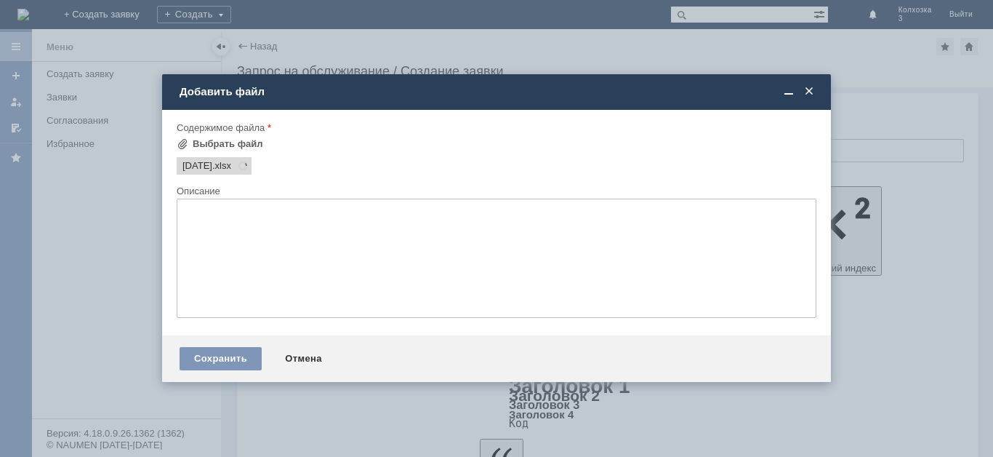 The image size is (993, 457). Describe the element at coordinates (809, 92) in the screenshot. I see `span: Закрыть` at that location.